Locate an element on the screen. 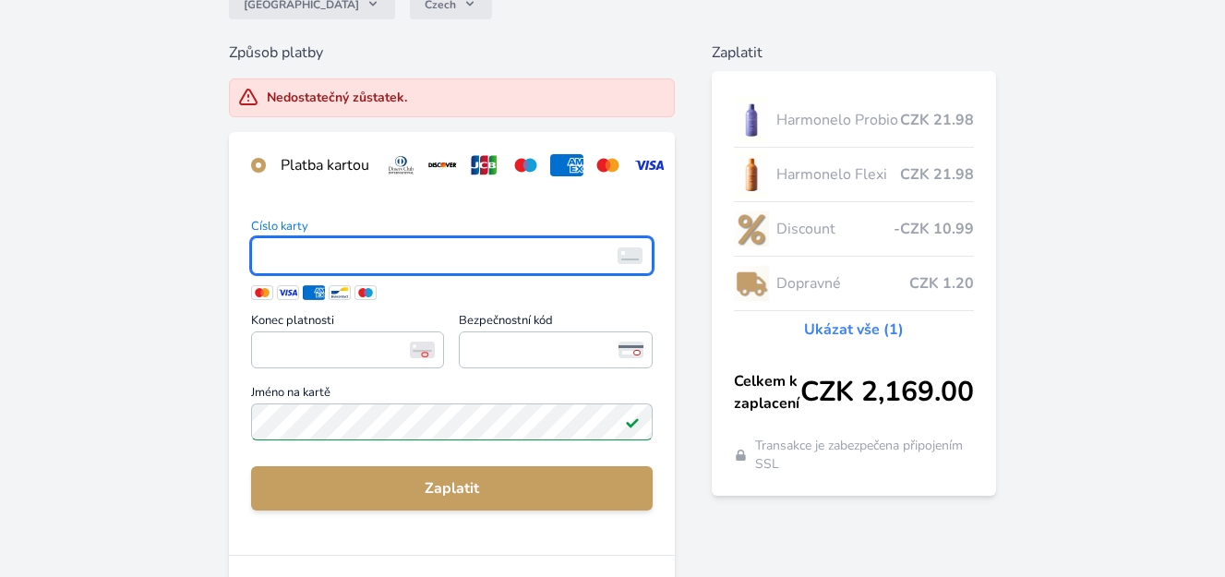 The height and width of the screenshot is (577, 1225). span: Transakce je zabezpečena připojením SSL is located at coordinates (865, 455).